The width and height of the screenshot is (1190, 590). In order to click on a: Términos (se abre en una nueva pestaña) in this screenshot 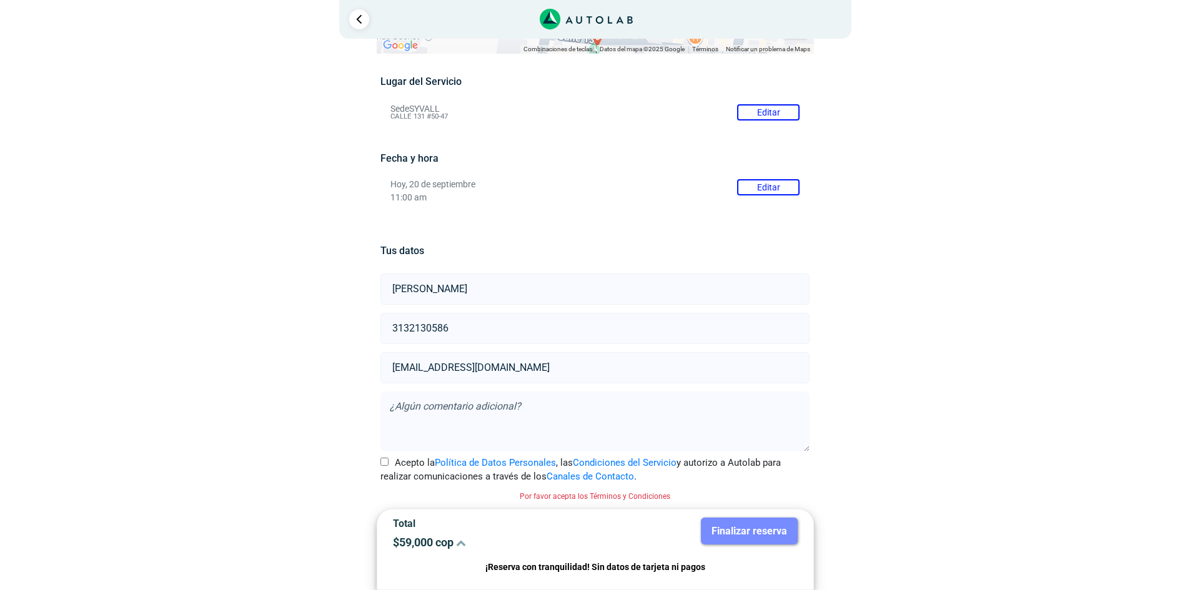, I will do `click(705, 49)`.